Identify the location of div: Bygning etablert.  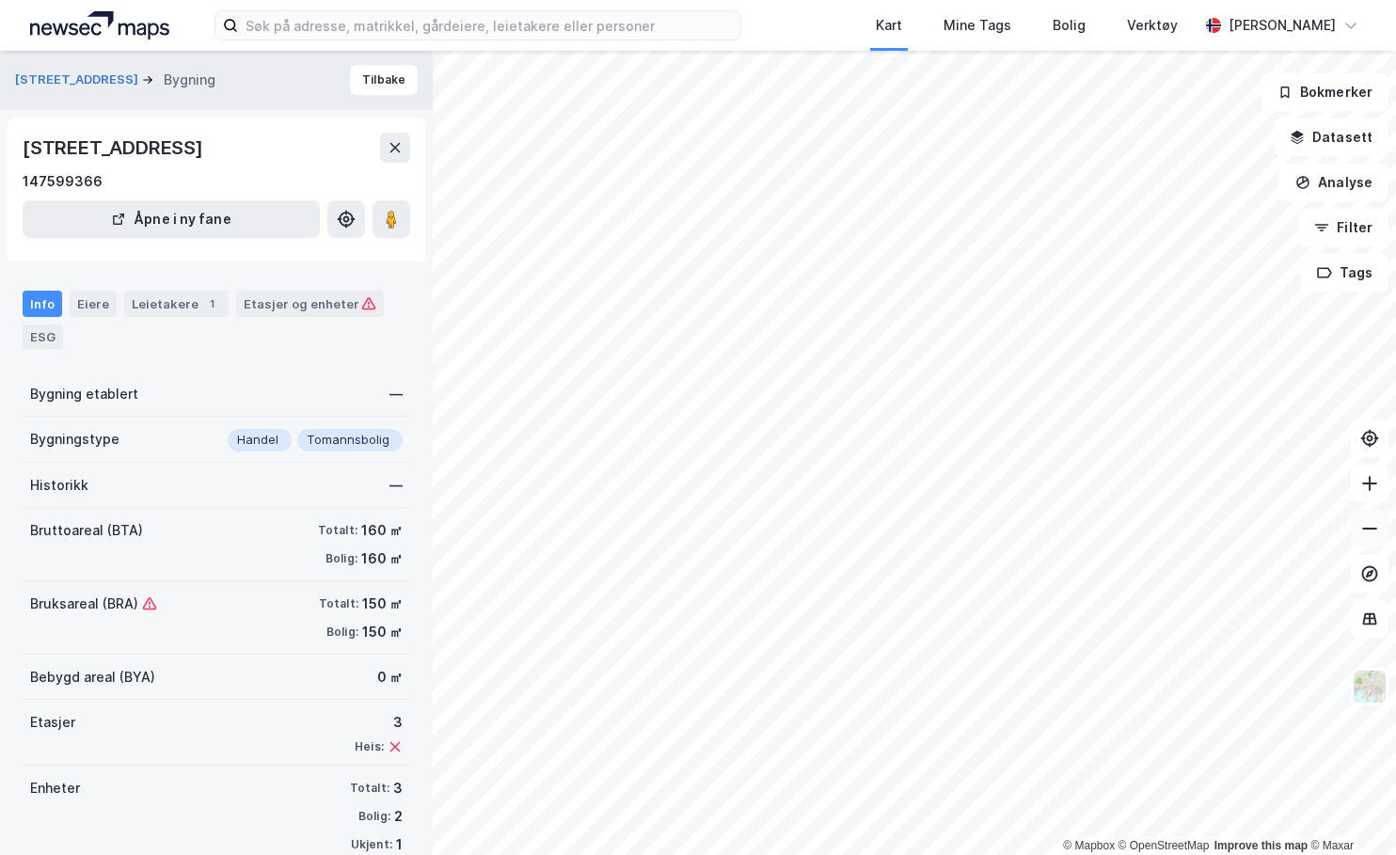
(84, 394).